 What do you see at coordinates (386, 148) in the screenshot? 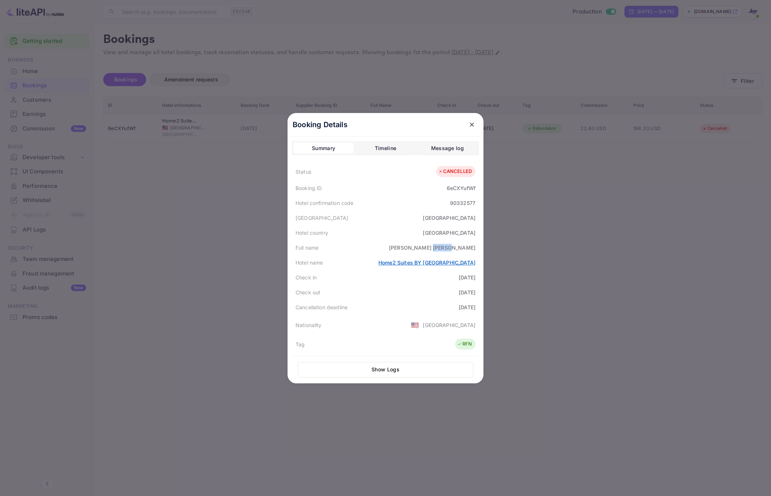
I see `div: Timeline` at bounding box center [386, 148].